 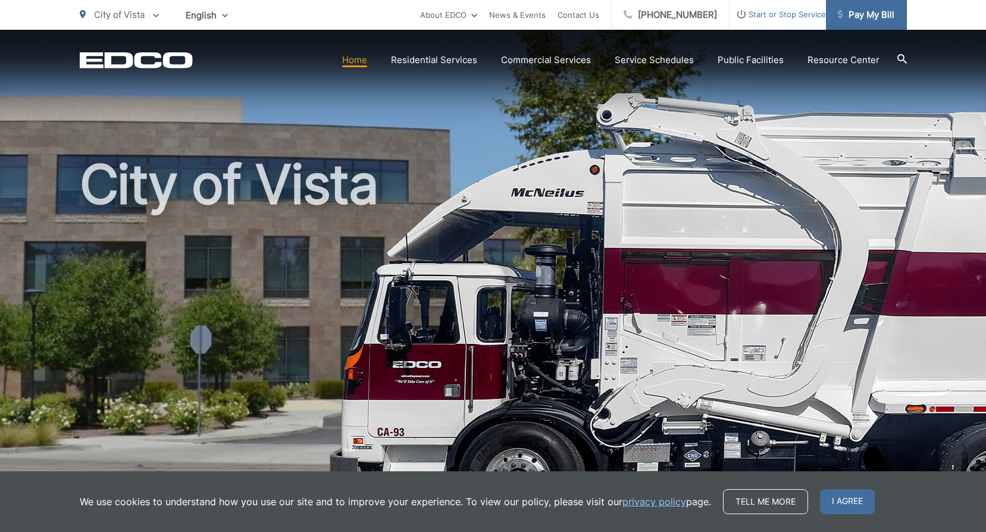 What do you see at coordinates (578, 15) in the screenshot?
I see `a: Contact Us` at bounding box center [578, 15].